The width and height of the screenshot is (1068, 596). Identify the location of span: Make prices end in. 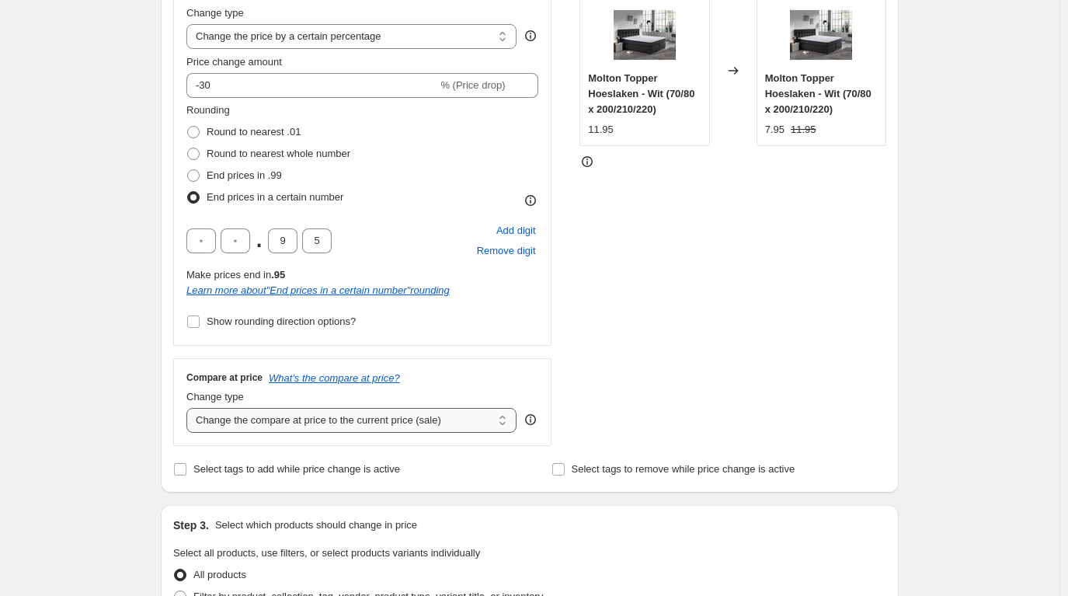
(235, 274).